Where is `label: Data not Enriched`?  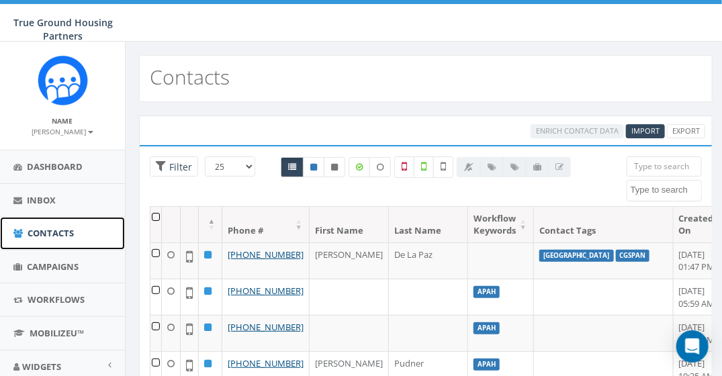
label: Data not Enriched is located at coordinates (380, 167).